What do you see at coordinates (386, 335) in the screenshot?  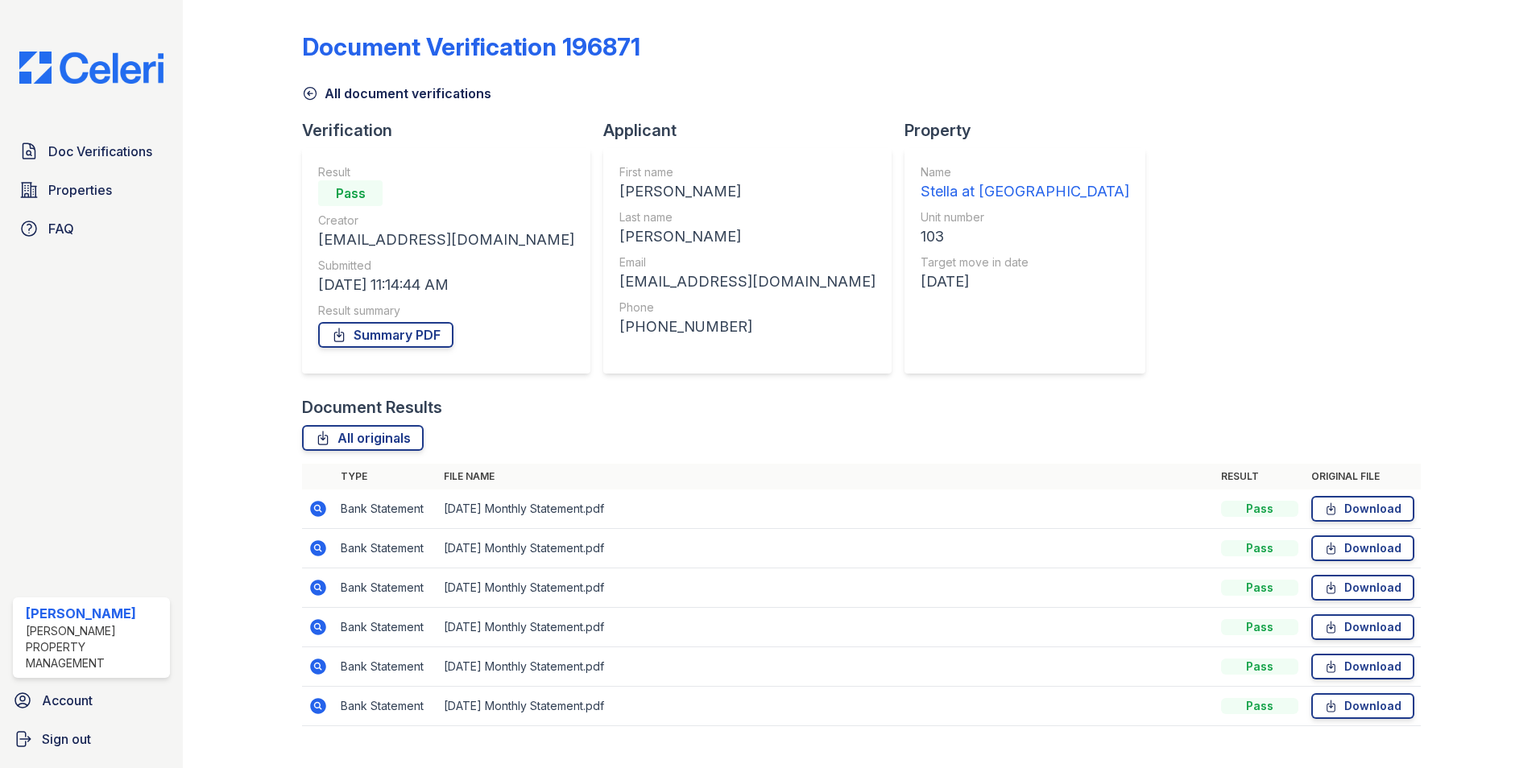 I see `a: Summary PDF` at bounding box center [386, 335].